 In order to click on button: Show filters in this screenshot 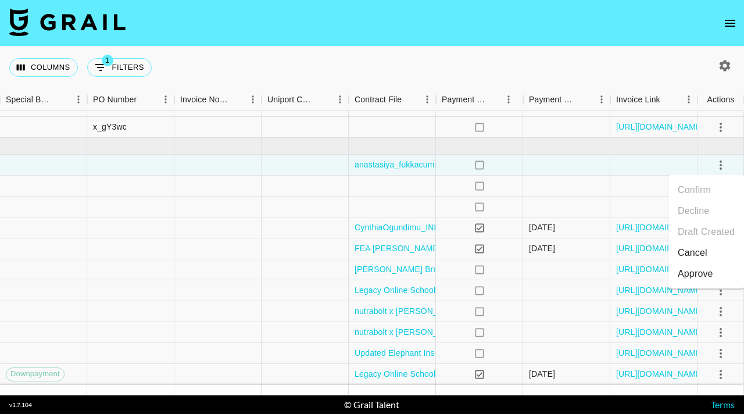, I will do `click(119, 67)`.